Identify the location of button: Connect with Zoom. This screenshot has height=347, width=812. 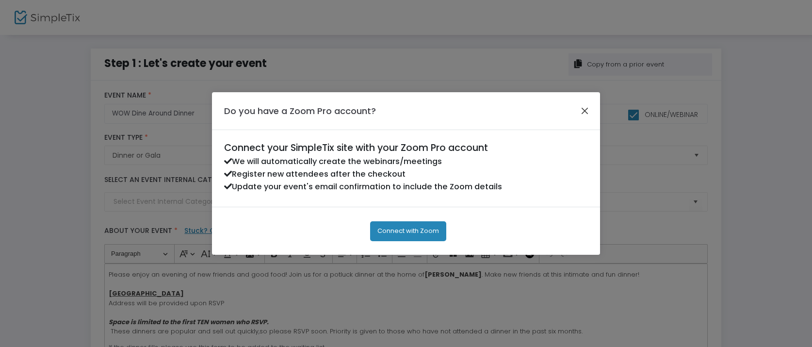
(408, 231).